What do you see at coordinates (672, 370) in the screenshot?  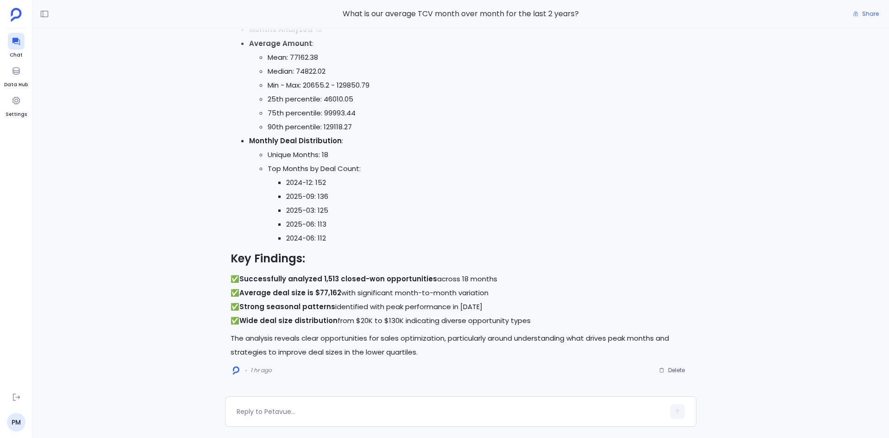 I see `button: Delete` at bounding box center [672, 370].